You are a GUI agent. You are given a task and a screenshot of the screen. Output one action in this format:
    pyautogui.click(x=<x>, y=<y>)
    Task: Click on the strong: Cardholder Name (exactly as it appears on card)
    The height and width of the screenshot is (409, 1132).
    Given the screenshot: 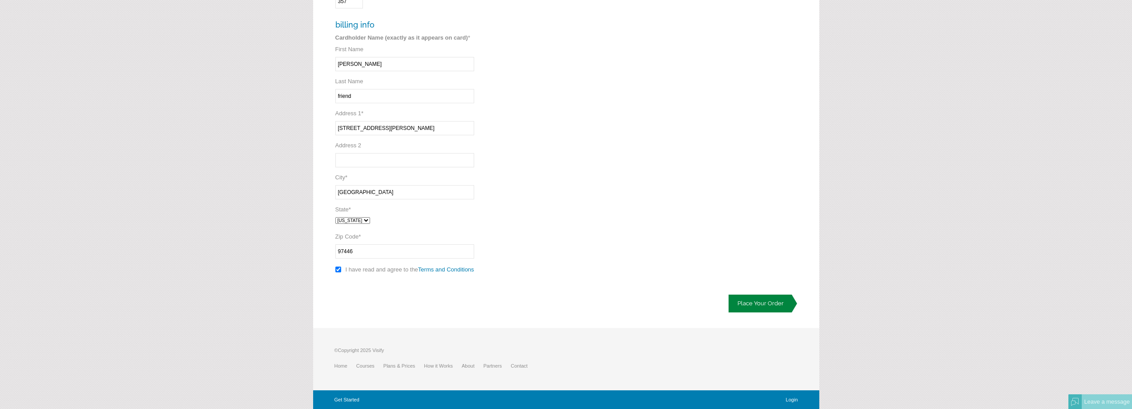 What is the action you would take?
    pyautogui.click(x=402, y=37)
    